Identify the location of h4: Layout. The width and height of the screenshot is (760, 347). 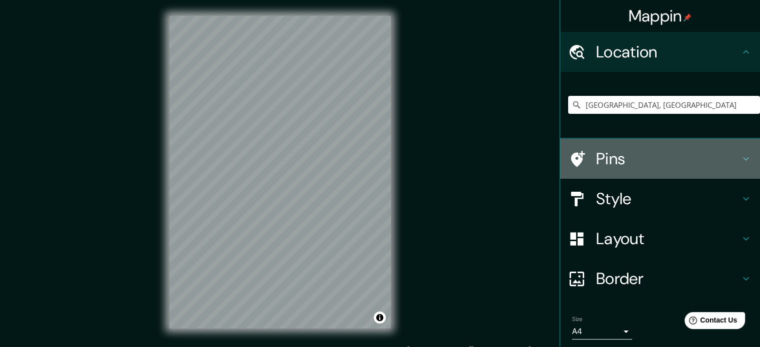
(668, 239).